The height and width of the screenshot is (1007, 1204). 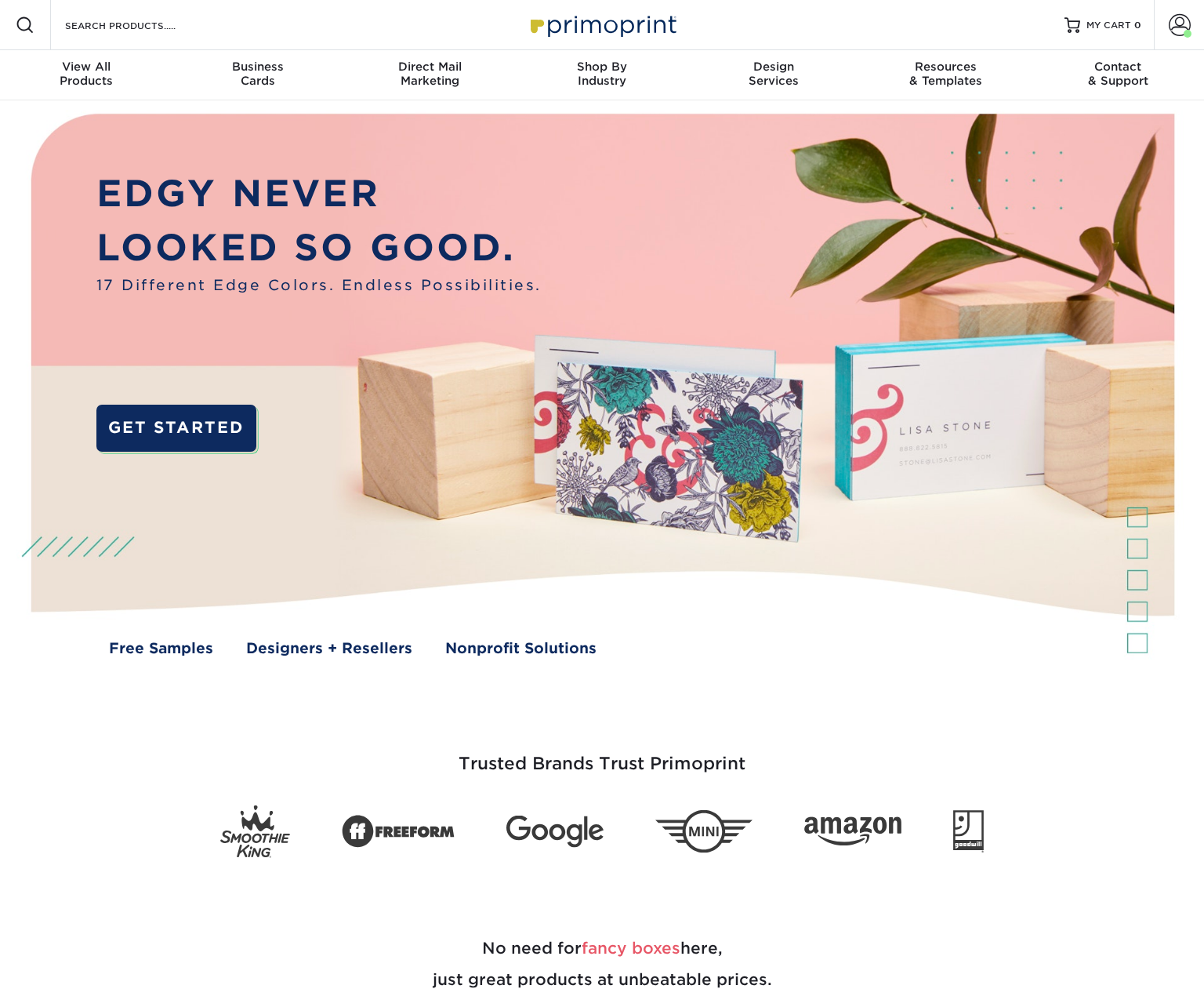 I want to click on span: MY CART, so click(x=1109, y=25).